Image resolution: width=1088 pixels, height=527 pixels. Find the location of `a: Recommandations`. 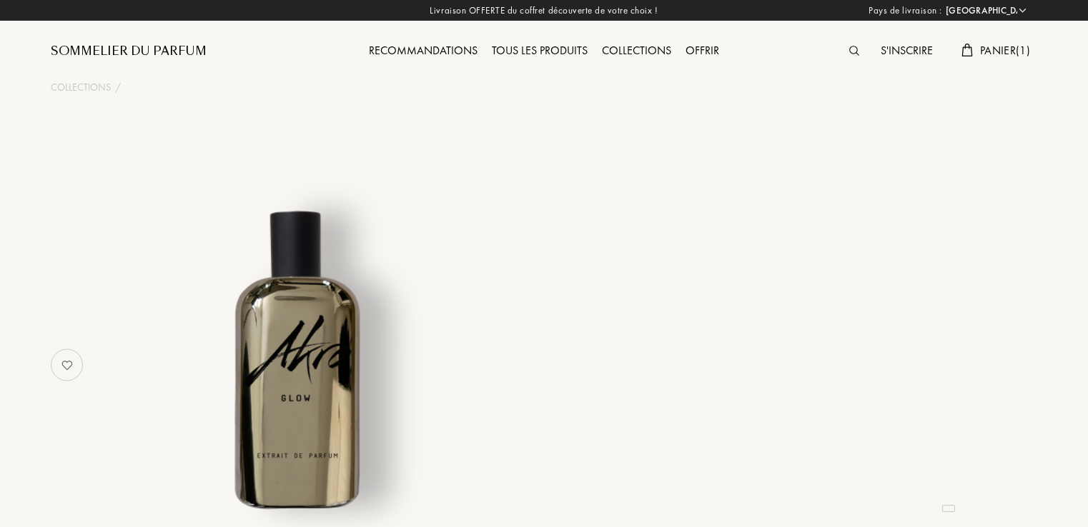

a: Recommandations is located at coordinates (423, 50).